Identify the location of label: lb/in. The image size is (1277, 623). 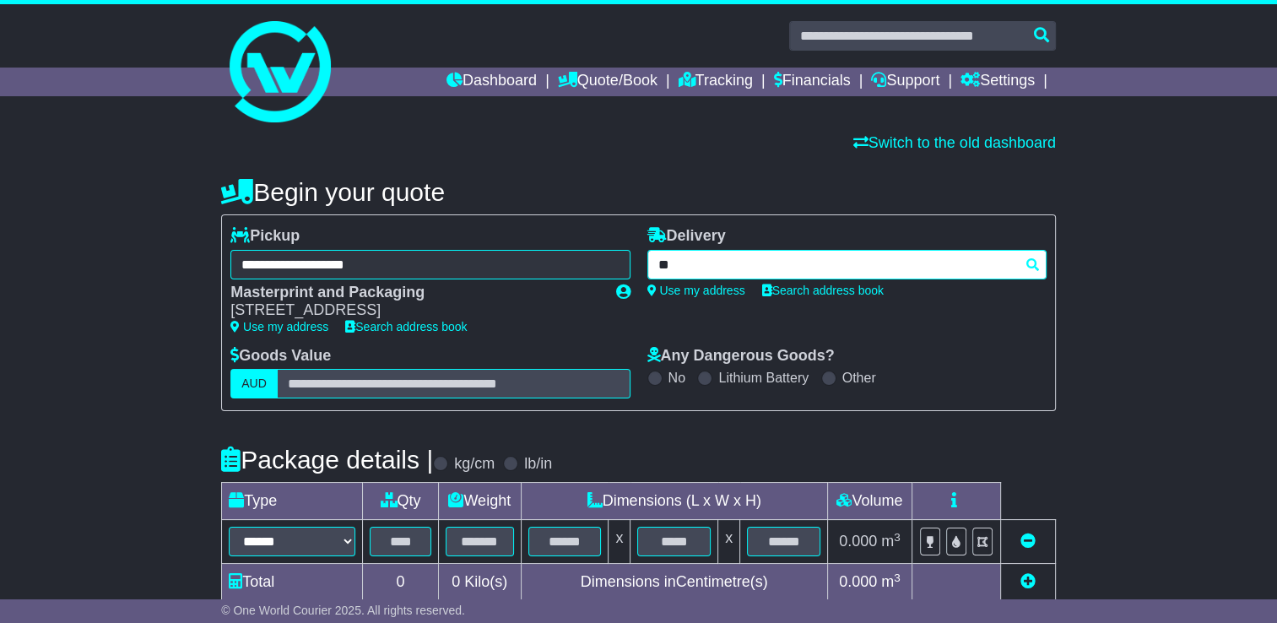
(538, 464).